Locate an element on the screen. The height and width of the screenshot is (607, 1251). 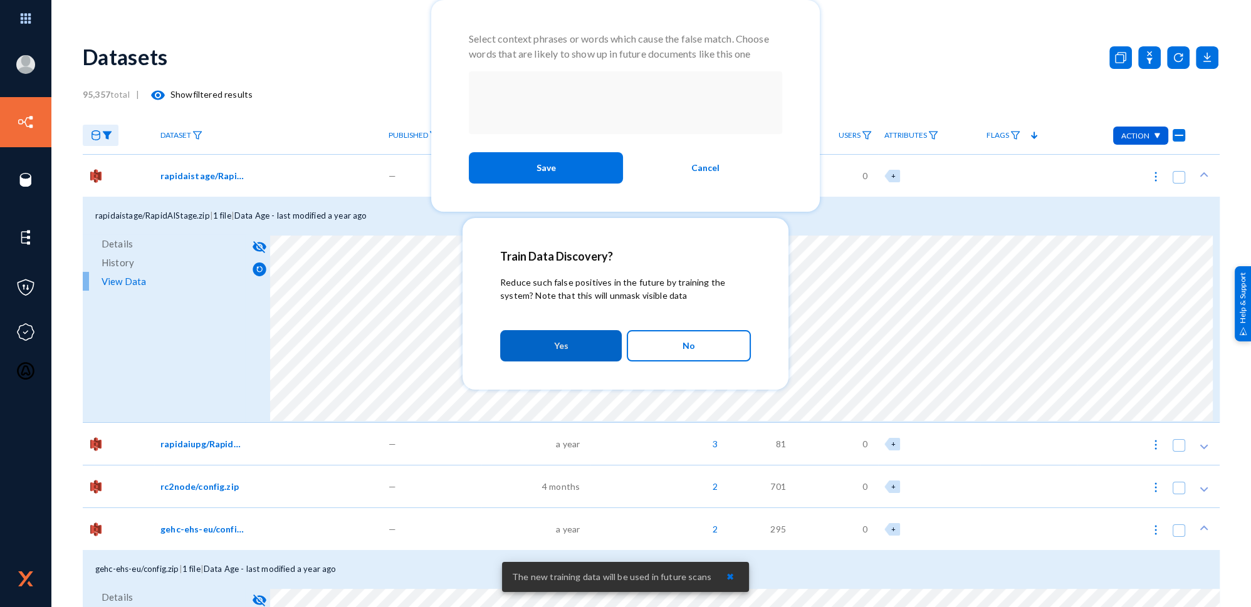
span: 3 is located at coordinates (712, 444).